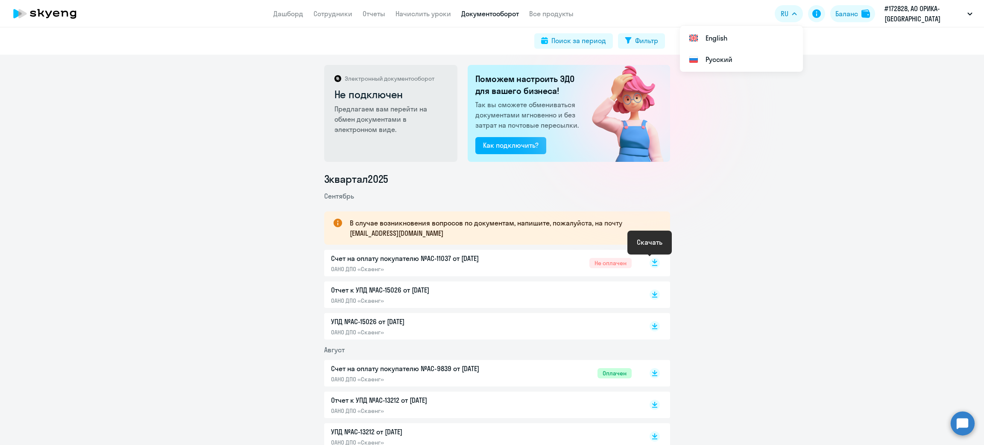 This screenshot has width=984, height=445. What do you see at coordinates (391, 119) in the screenshot?
I see `p: Предлагаем вам перейти на обмен документами в электронном виде.` at bounding box center [391, 119].